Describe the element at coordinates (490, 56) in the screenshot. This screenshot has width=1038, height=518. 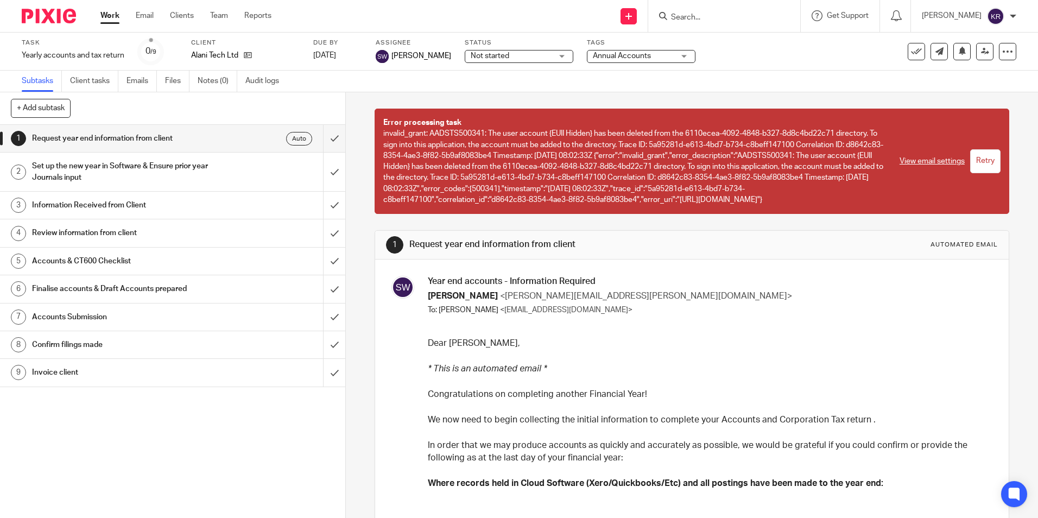
I see `span: Not started` at that location.